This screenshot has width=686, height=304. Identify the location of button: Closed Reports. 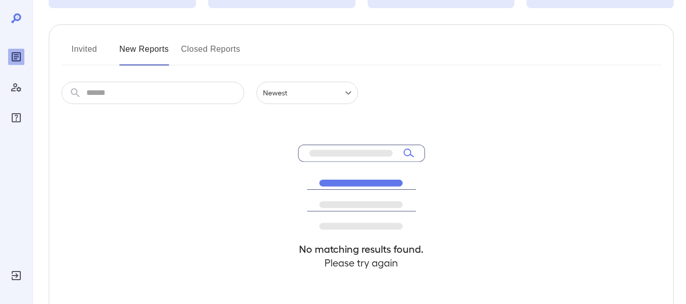
(211, 53).